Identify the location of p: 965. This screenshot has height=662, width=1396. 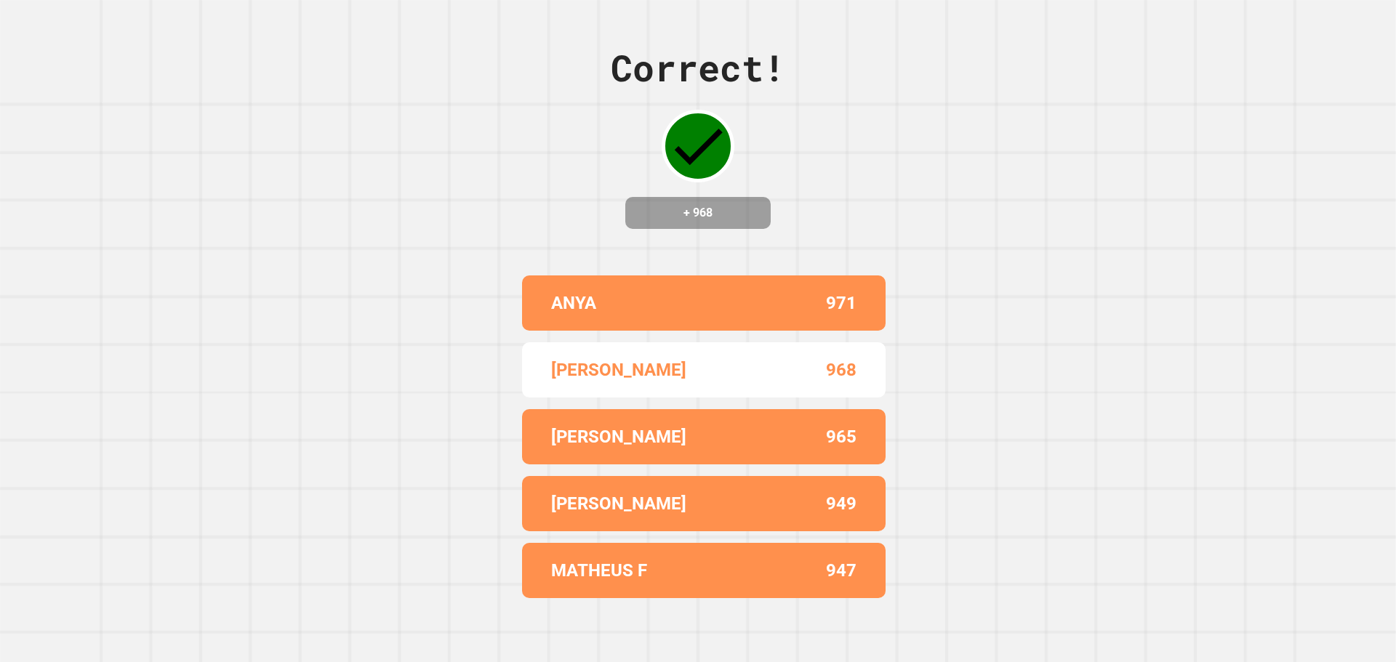
(841, 437).